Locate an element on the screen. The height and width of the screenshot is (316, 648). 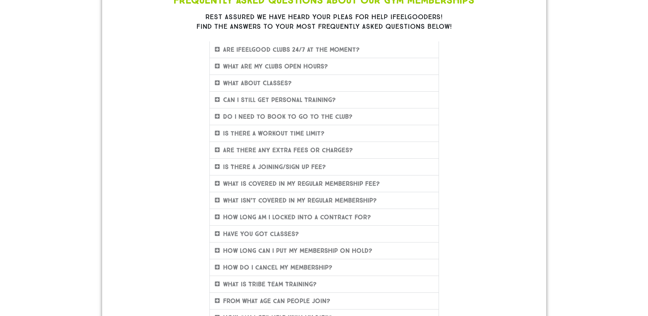
div: How do I cancel my membership? is located at coordinates (324, 267).